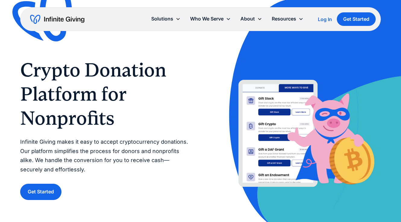 Image resolution: width=401 pixels, height=222 pixels. Describe the element at coordinates (325, 19) in the screenshot. I see `div: Log In` at that location.